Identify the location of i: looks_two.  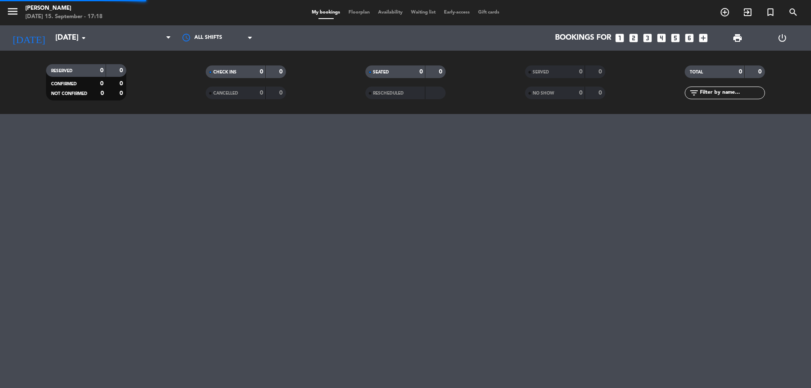
(634, 38).